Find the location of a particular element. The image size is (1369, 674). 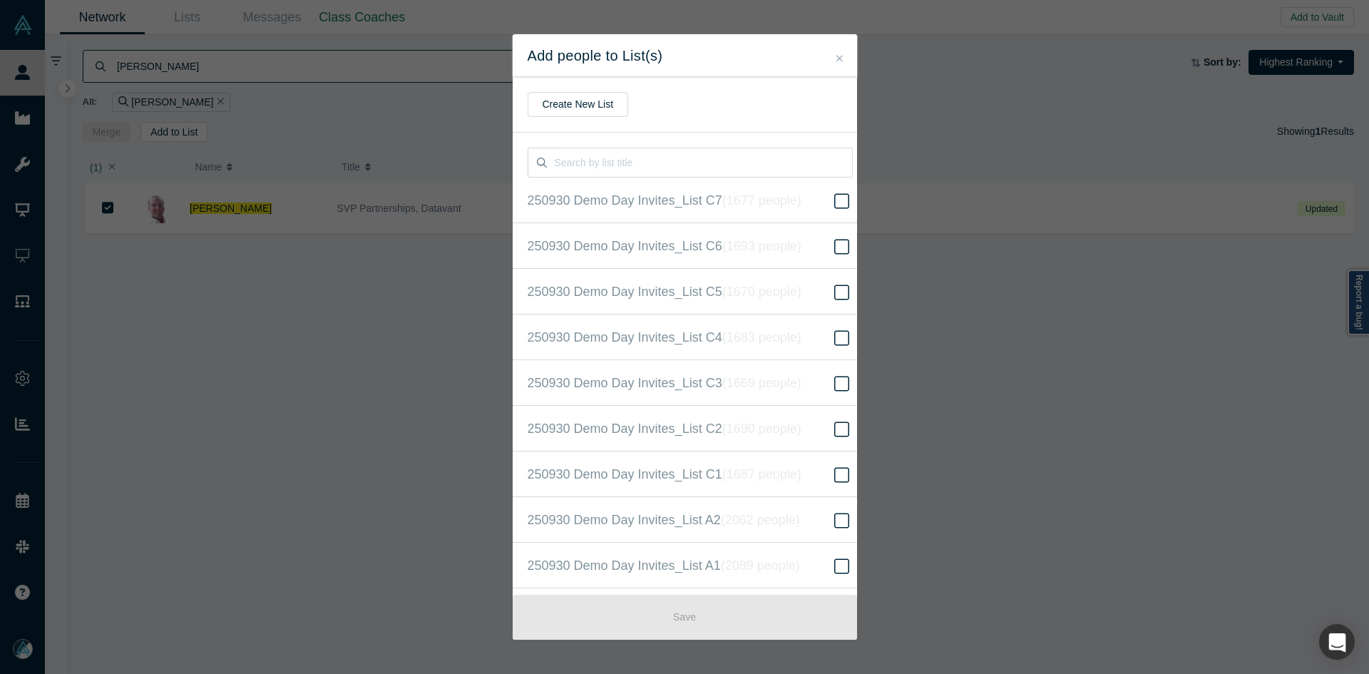

input: Search by list title is located at coordinates (704, 163).